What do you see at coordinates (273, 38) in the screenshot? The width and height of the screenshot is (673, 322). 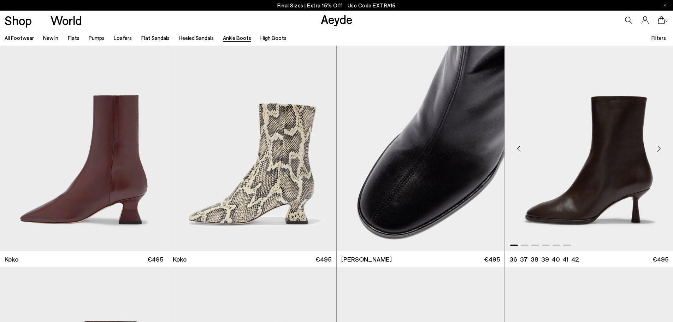 I see `a: High Boots` at bounding box center [273, 38].